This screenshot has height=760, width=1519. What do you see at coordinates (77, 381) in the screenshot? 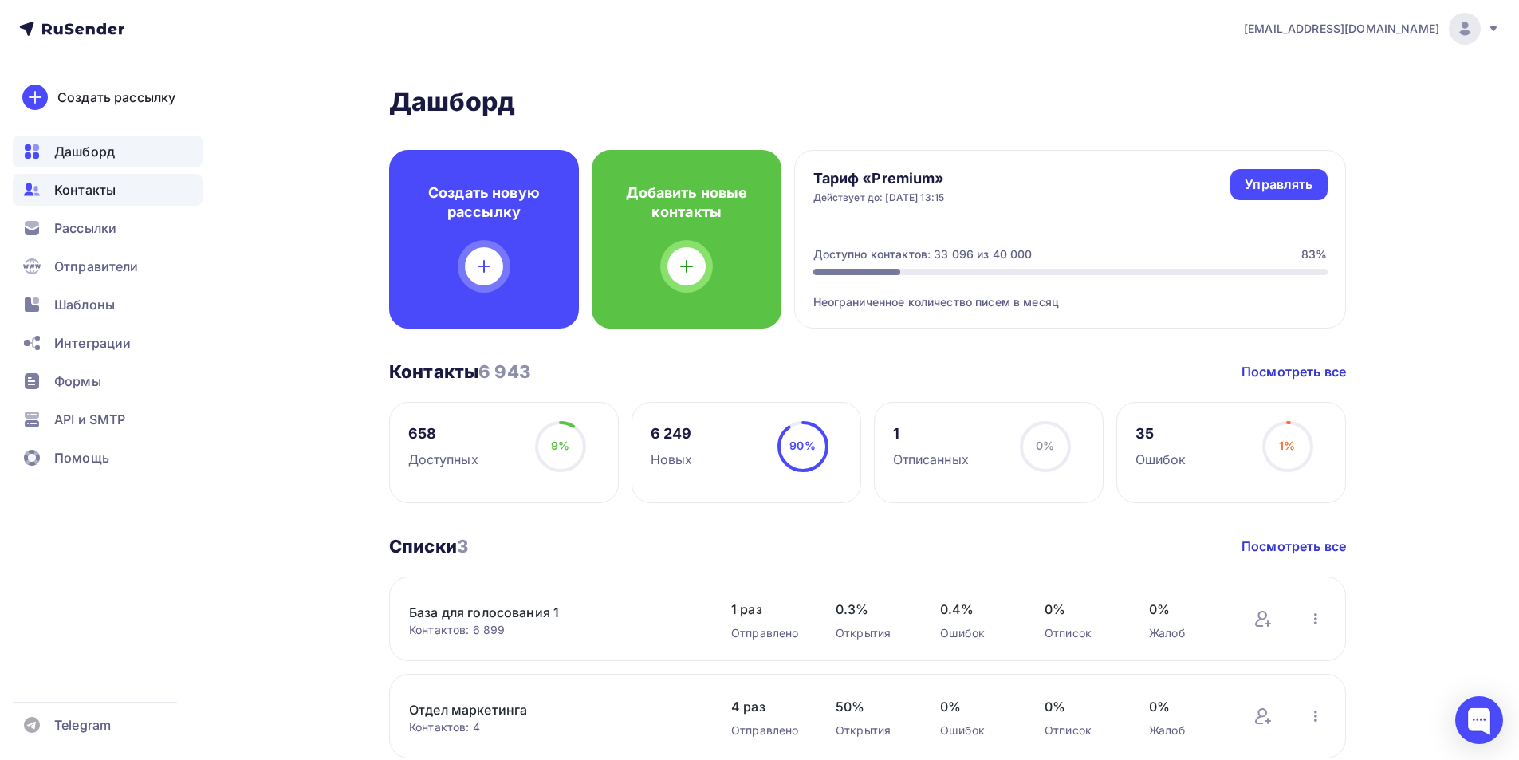
I see `span: Формы` at bounding box center [77, 381].